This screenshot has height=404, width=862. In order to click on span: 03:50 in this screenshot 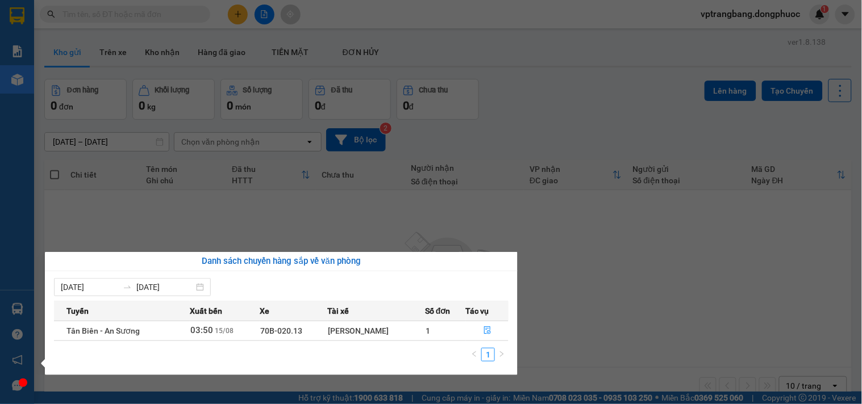, I will do `click(202, 331)`.